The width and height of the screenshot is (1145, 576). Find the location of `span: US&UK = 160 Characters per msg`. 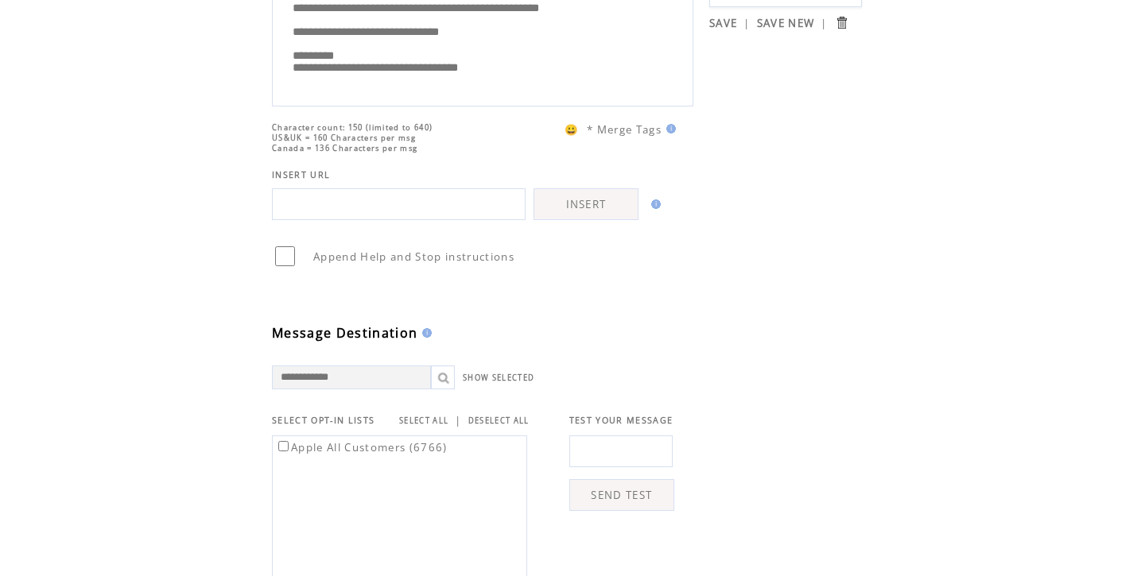

span: US&UK = 160 Characters per msg is located at coordinates (343, 138).